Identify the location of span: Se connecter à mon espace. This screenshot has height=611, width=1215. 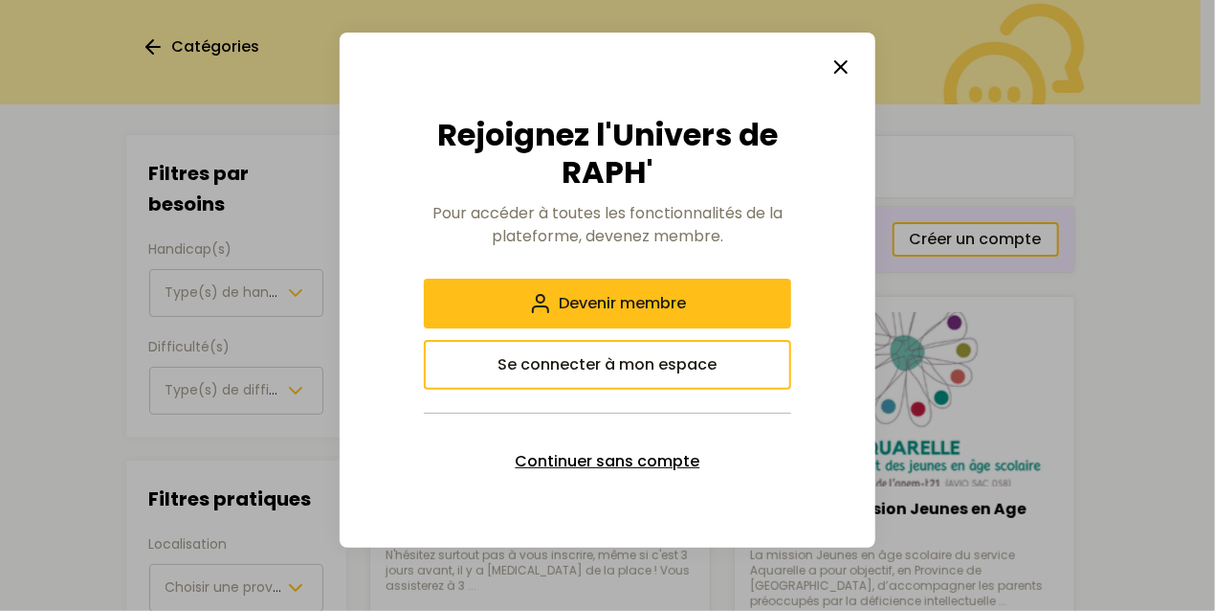
(608, 365).